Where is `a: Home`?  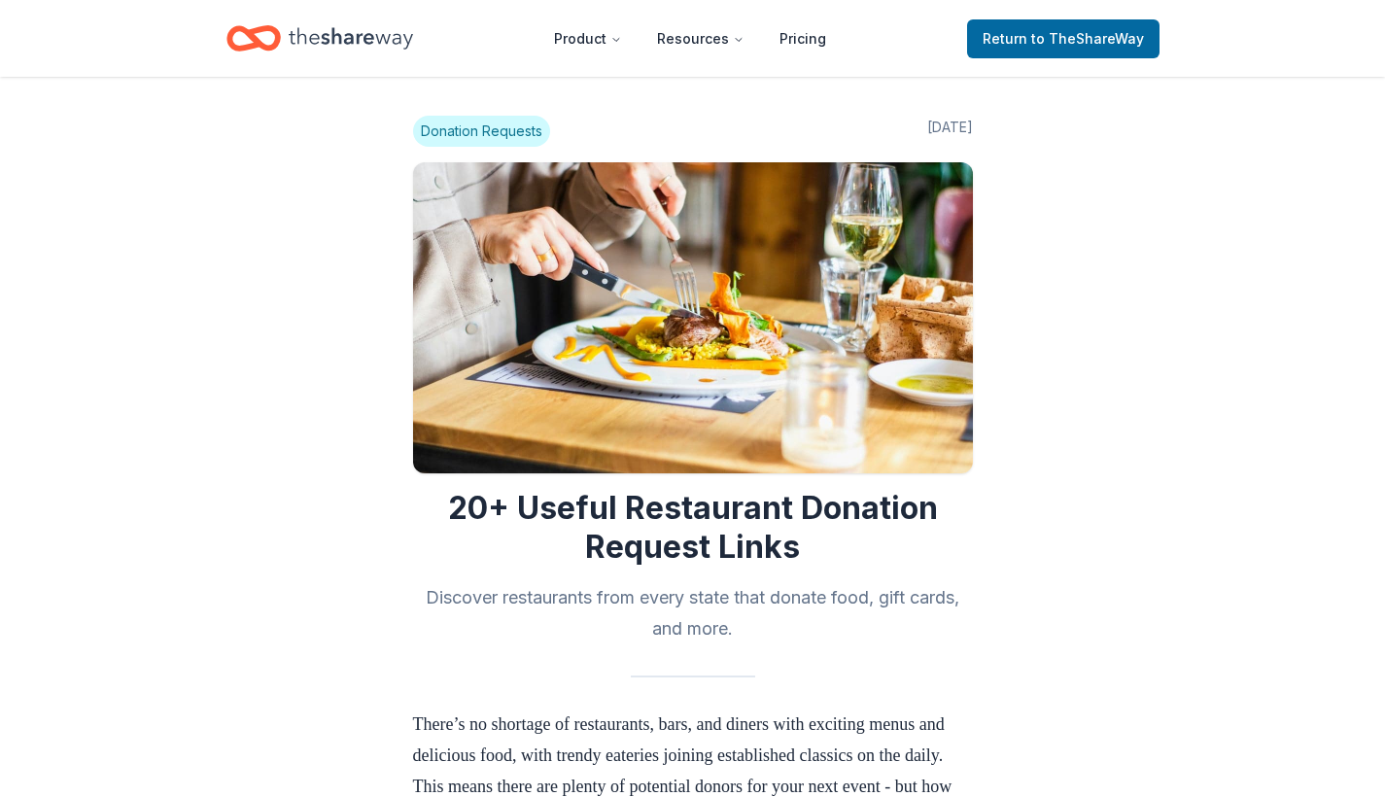 a: Home is located at coordinates (320, 38).